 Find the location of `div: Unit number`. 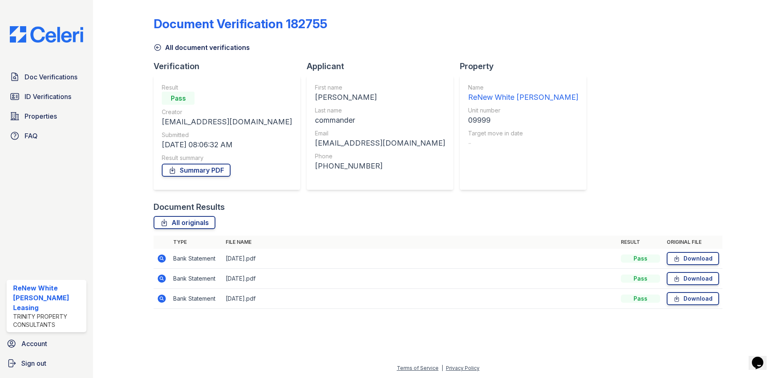

div: Unit number is located at coordinates (523, 111).